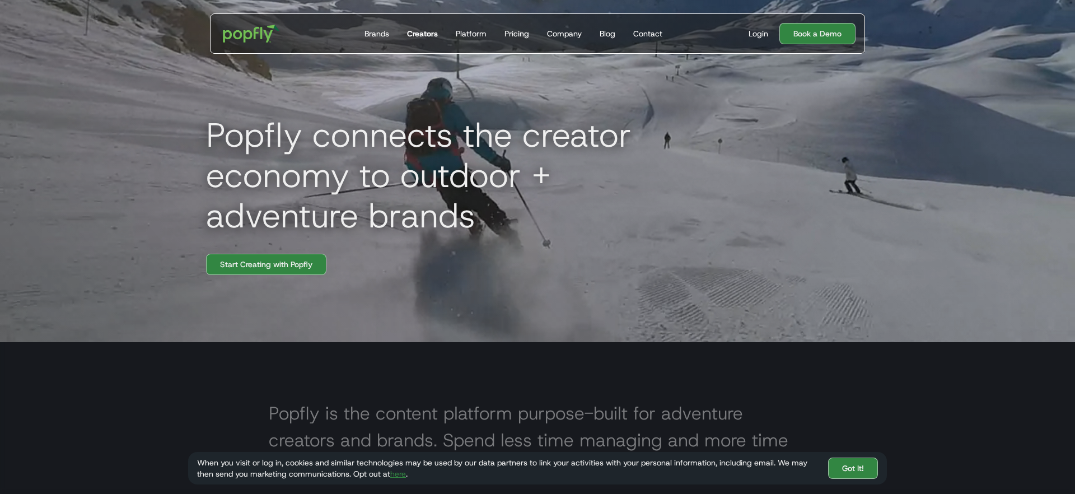  I want to click on div: Brands, so click(377, 34).